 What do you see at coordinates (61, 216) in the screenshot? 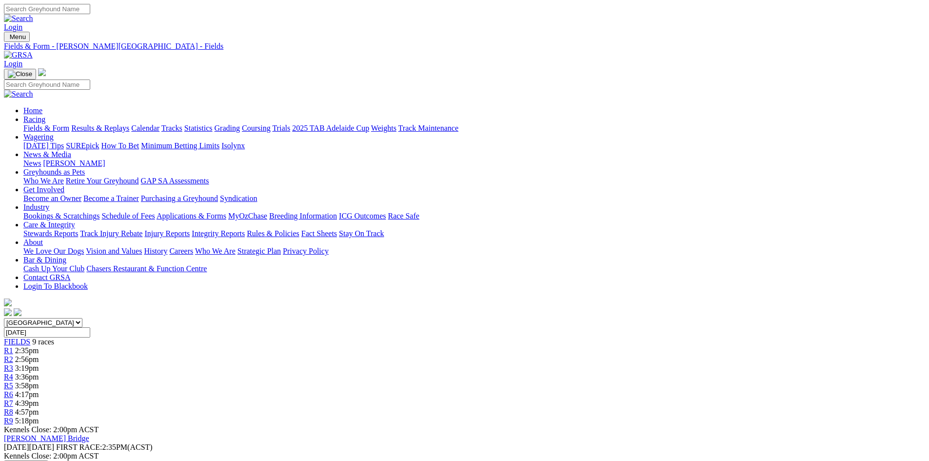
I see `a: Bookings & Scratchings` at bounding box center [61, 216].